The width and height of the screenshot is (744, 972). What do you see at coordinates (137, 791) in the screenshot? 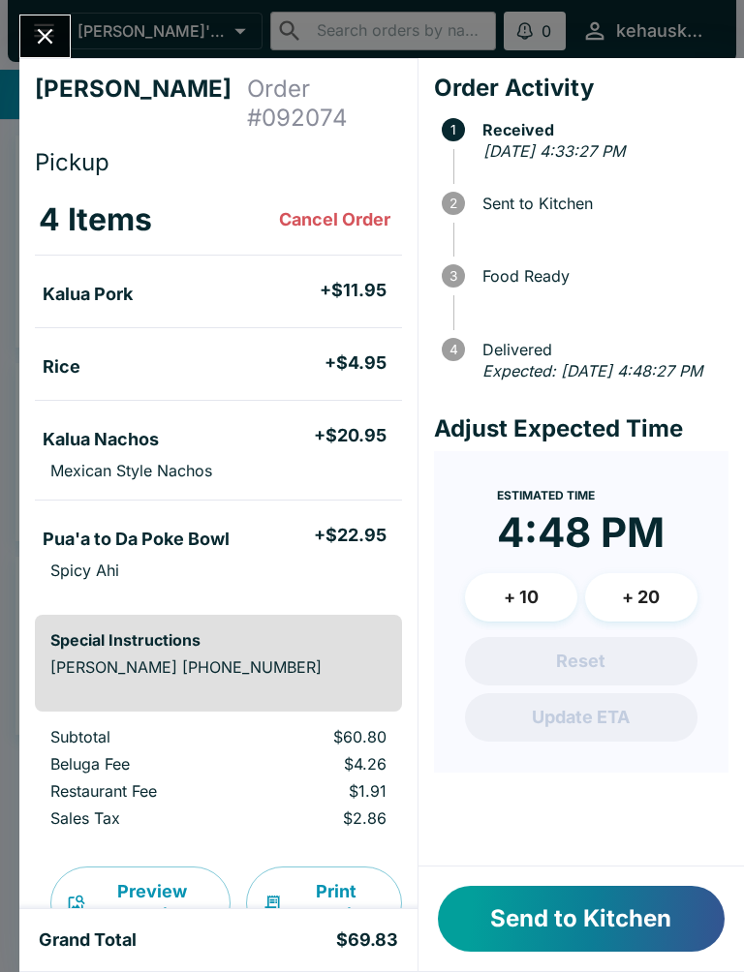
I see `p: Restaurant Fee` at bounding box center [137, 791].